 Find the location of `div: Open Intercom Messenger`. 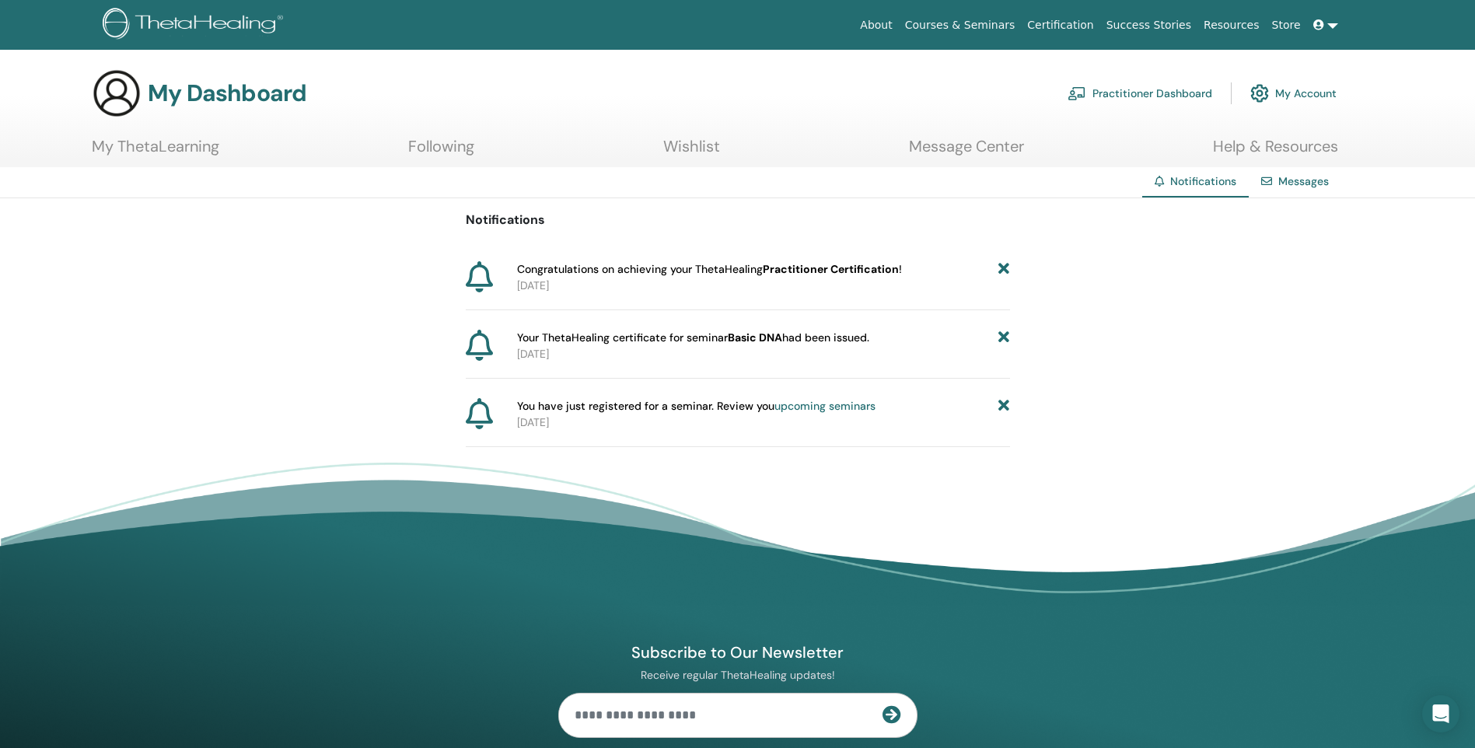

div: Open Intercom Messenger is located at coordinates (1441, 714).